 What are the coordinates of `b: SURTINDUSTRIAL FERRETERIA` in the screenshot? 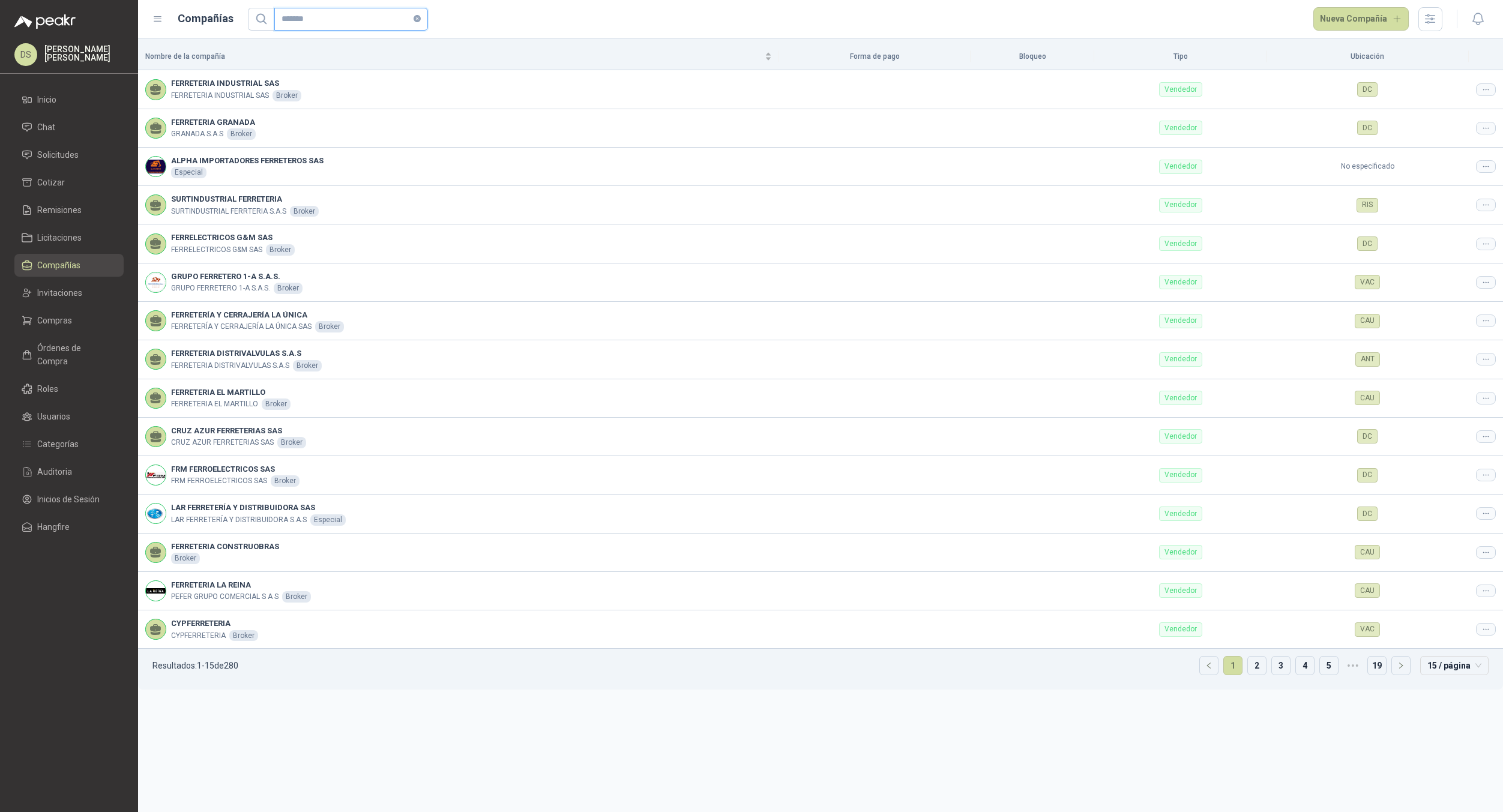 It's located at (244, 199).